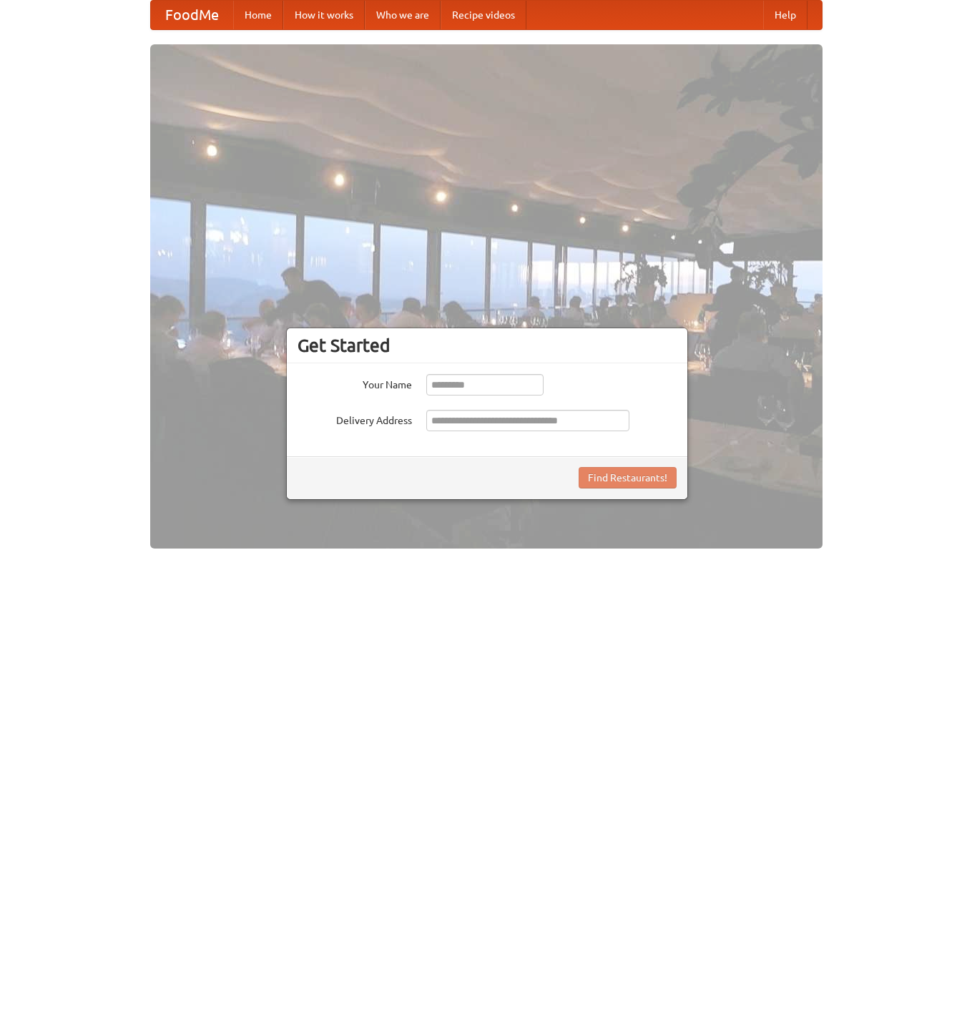  What do you see at coordinates (324, 15) in the screenshot?
I see `a: How it works` at bounding box center [324, 15].